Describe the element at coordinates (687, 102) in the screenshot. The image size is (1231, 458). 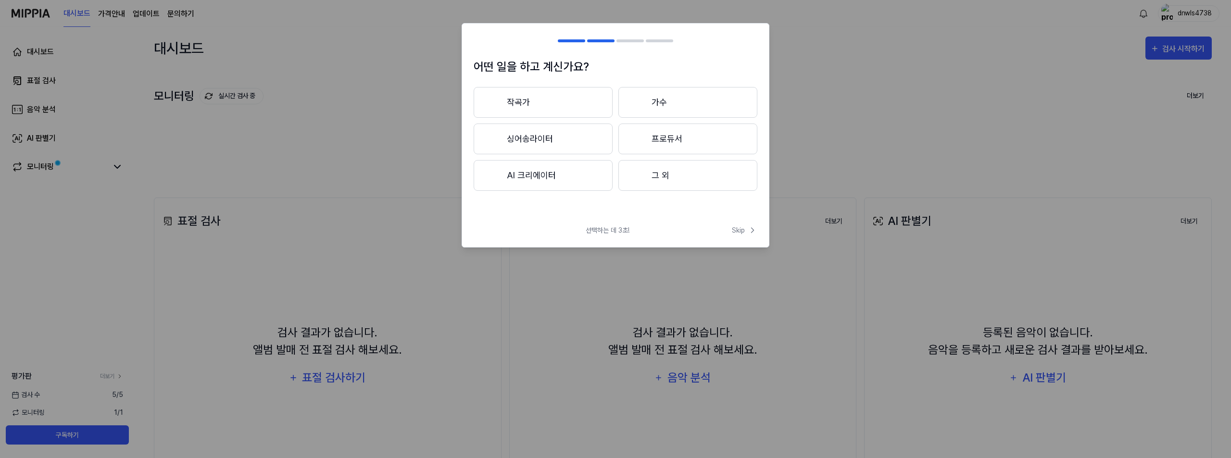
I see `button: 가수` at that location.